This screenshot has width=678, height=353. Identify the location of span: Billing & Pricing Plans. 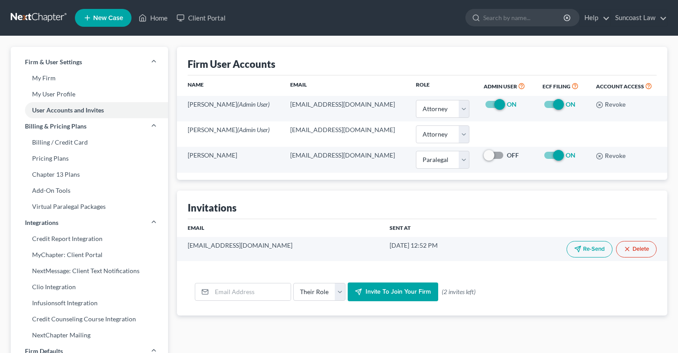
(56, 126).